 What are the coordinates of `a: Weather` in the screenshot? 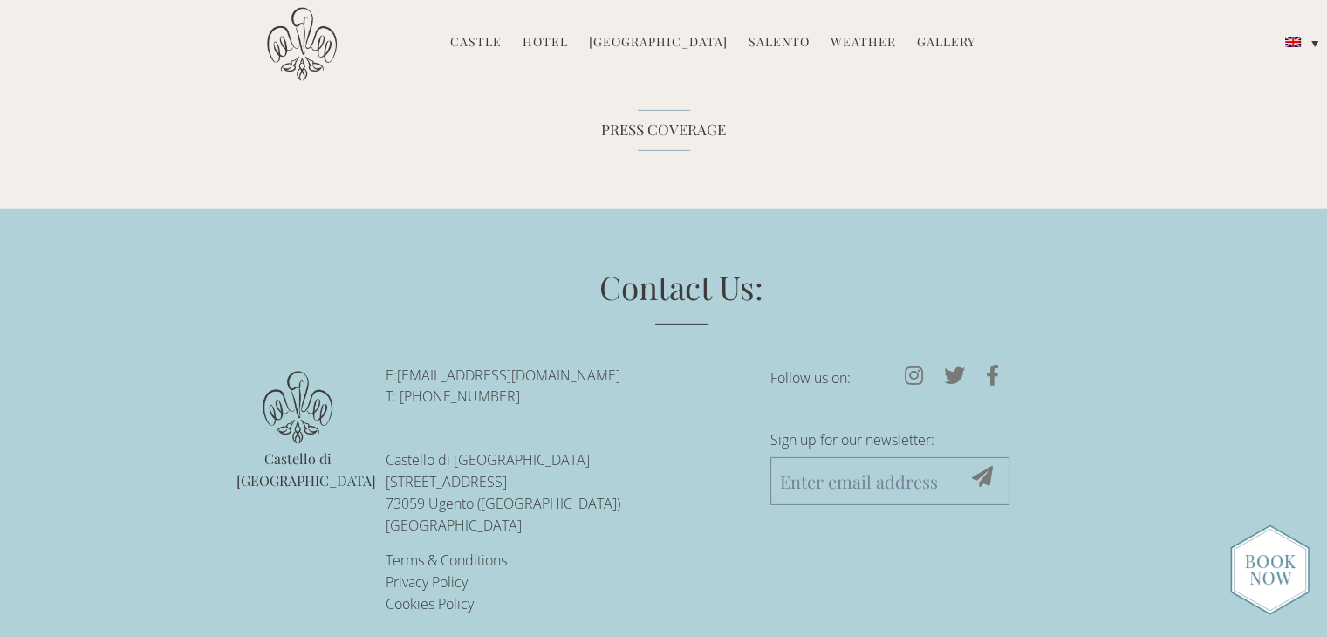 It's located at (863, 43).